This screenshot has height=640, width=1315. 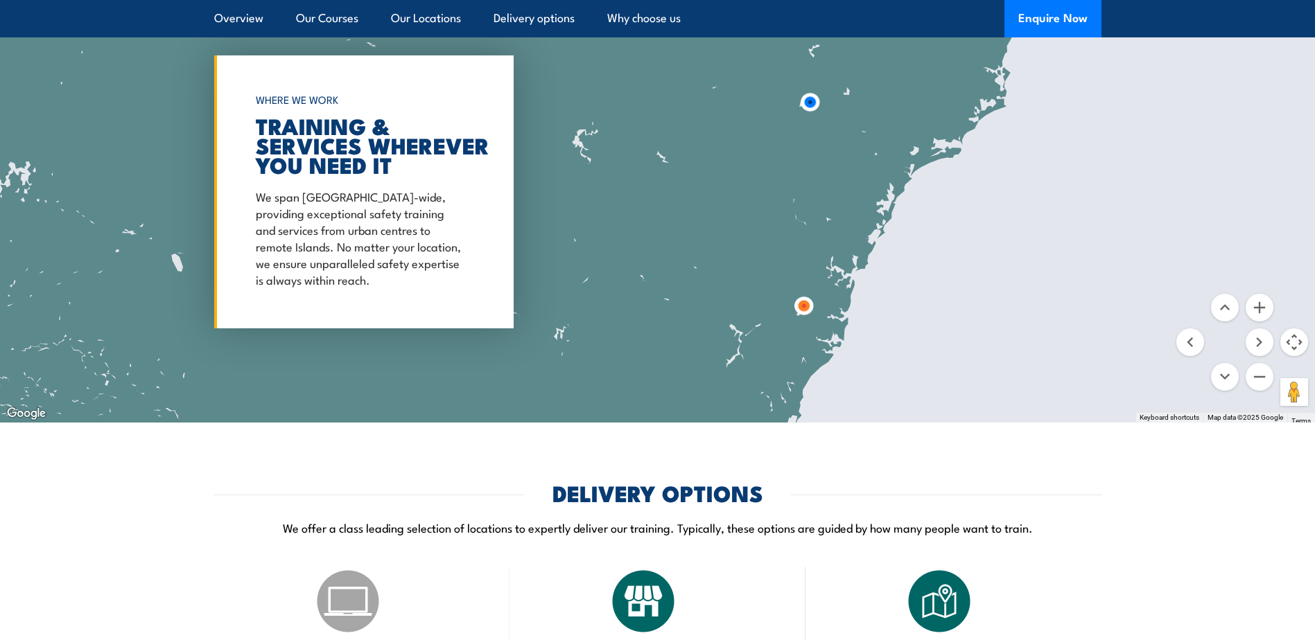 I want to click on button: Move up, so click(x=1225, y=308).